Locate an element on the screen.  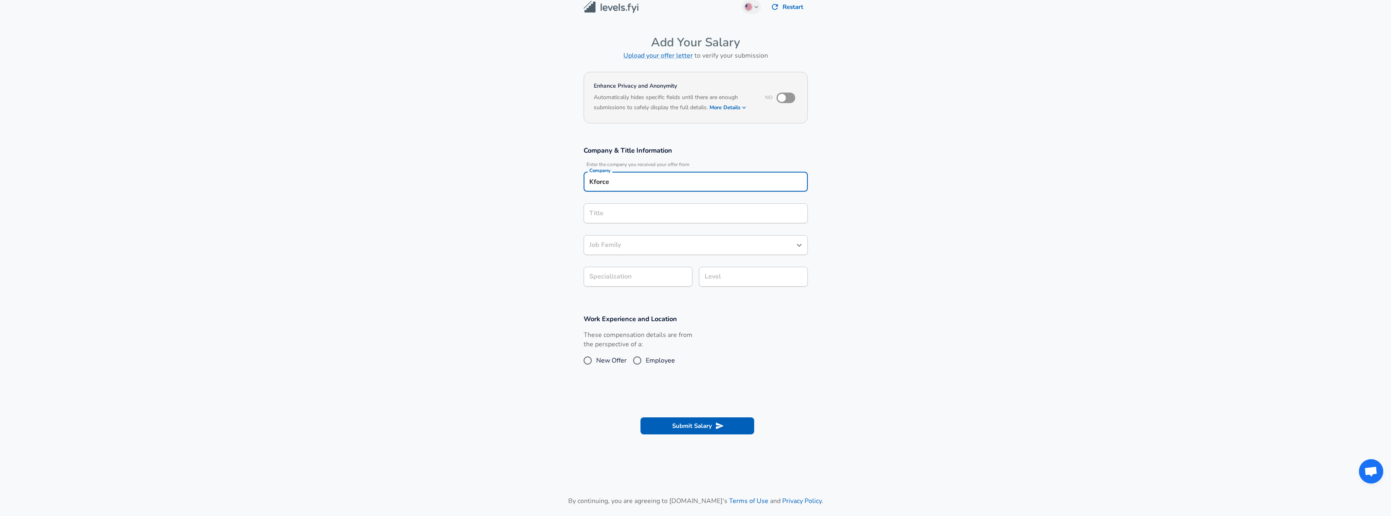
span: Employee is located at coordinates (661, 361).